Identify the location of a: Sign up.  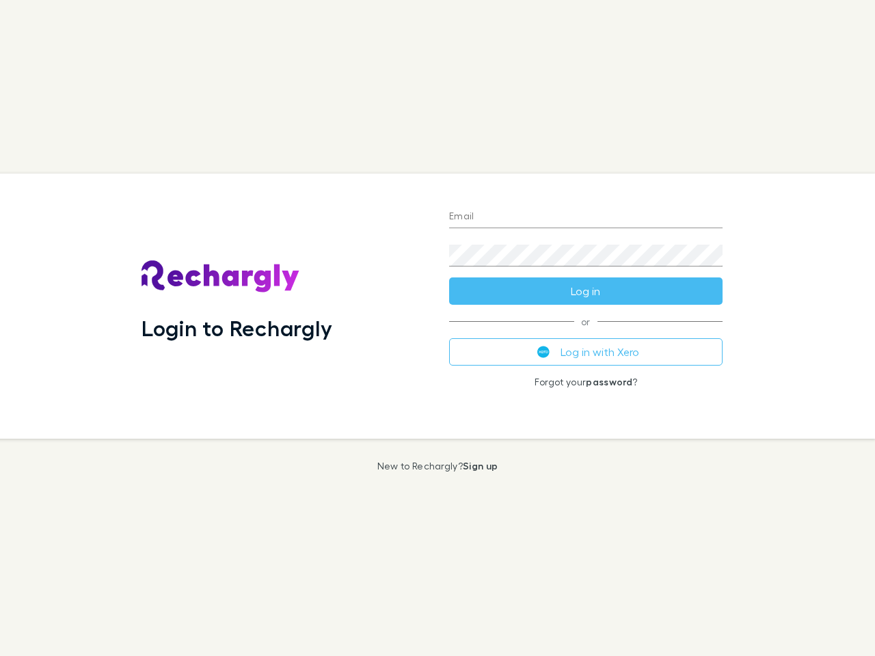
(480, 466).